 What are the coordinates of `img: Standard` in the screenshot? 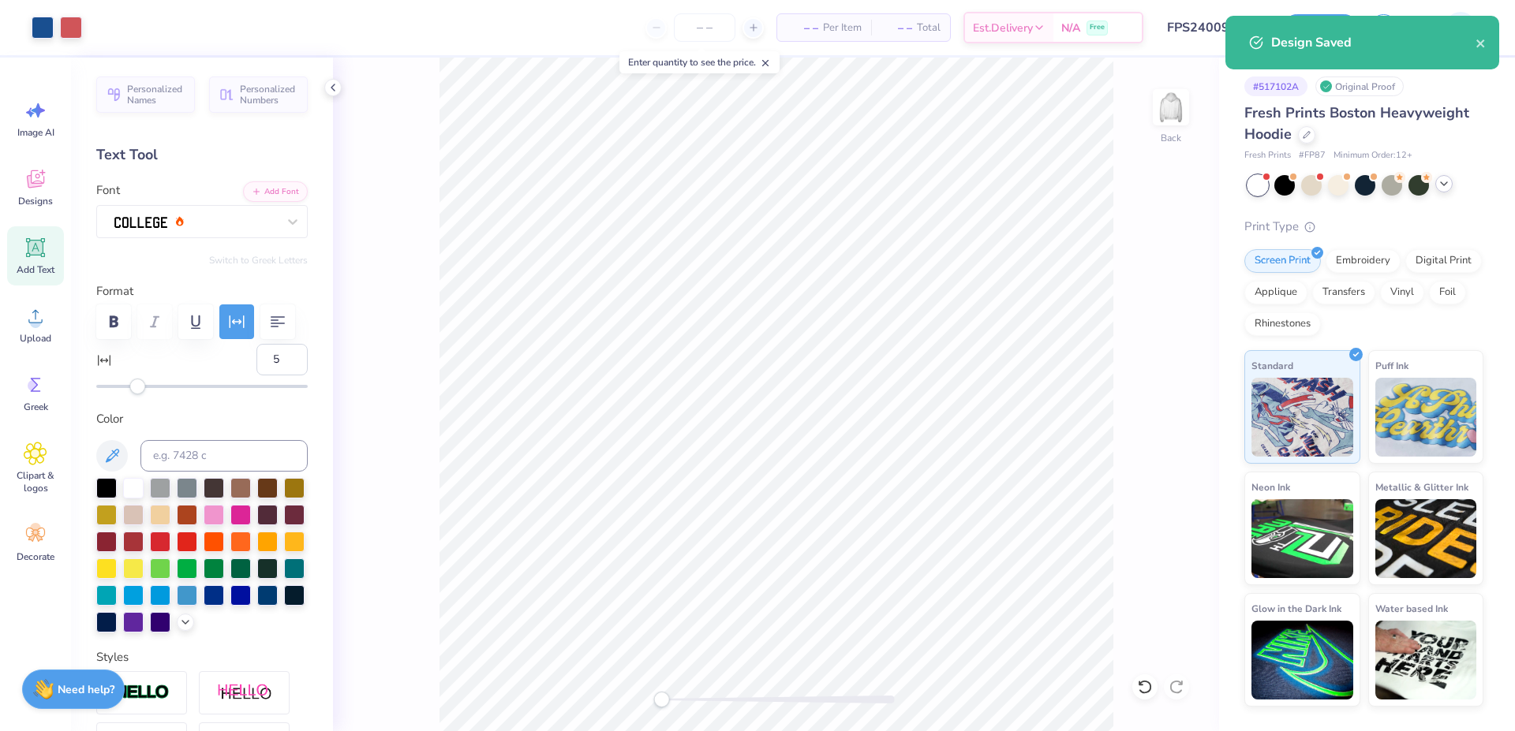 It's located at (1302, 417).